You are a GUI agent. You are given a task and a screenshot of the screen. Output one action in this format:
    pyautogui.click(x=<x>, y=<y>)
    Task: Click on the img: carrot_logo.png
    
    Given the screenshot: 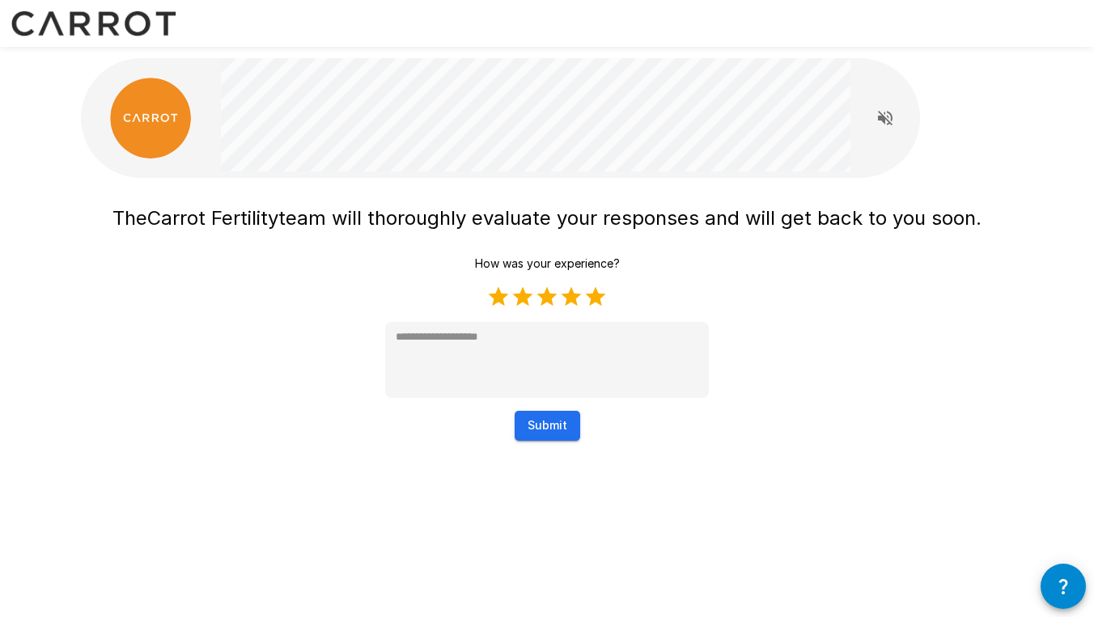 What is the action you would take?
    pyautogui.click(x=151, y=118)
    